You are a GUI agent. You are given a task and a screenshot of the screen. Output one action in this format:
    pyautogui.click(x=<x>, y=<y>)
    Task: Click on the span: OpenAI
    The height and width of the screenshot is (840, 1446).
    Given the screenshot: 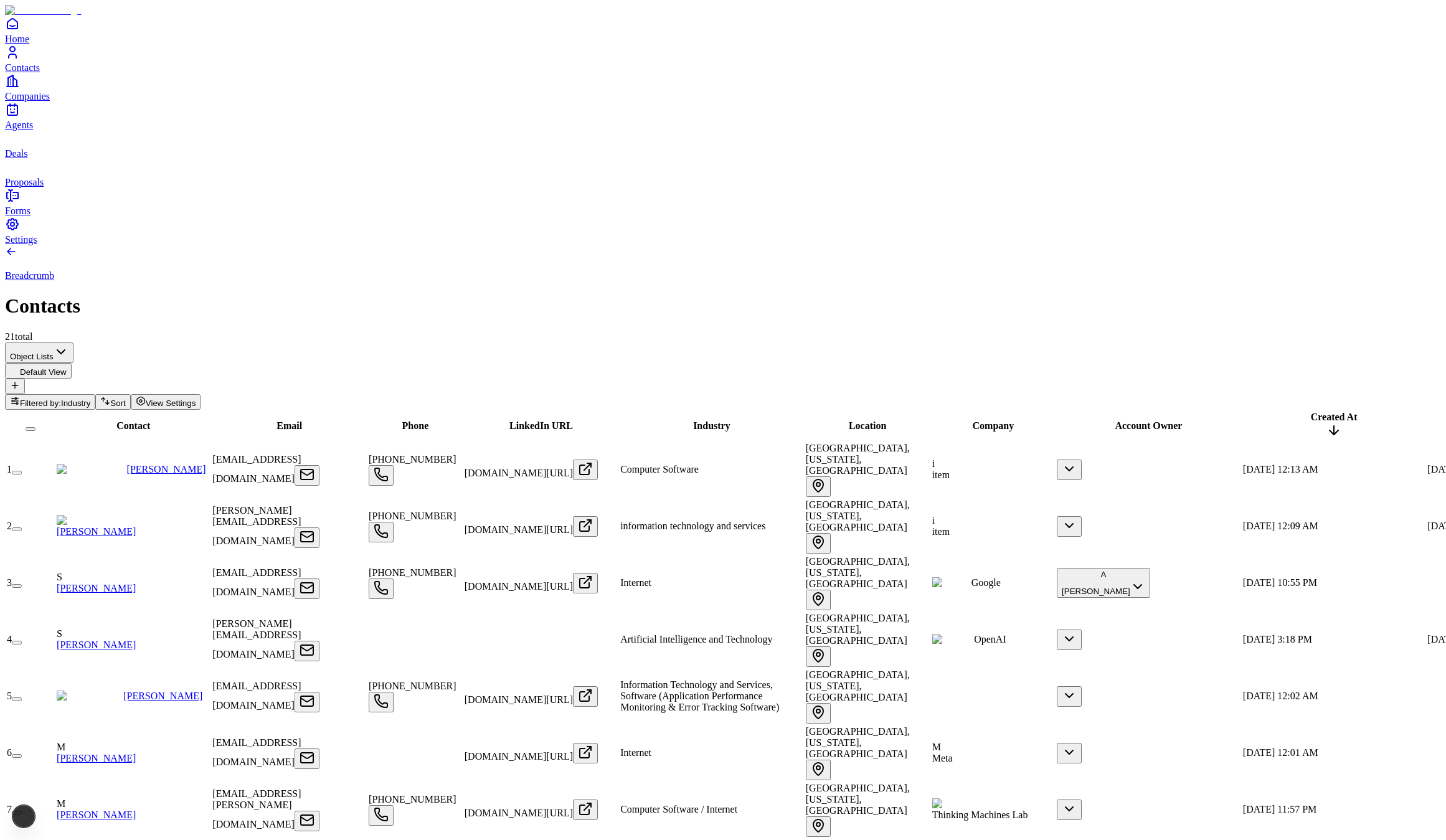 What is the action you would take?
    pyautogui.click(x=990, y=638)
    